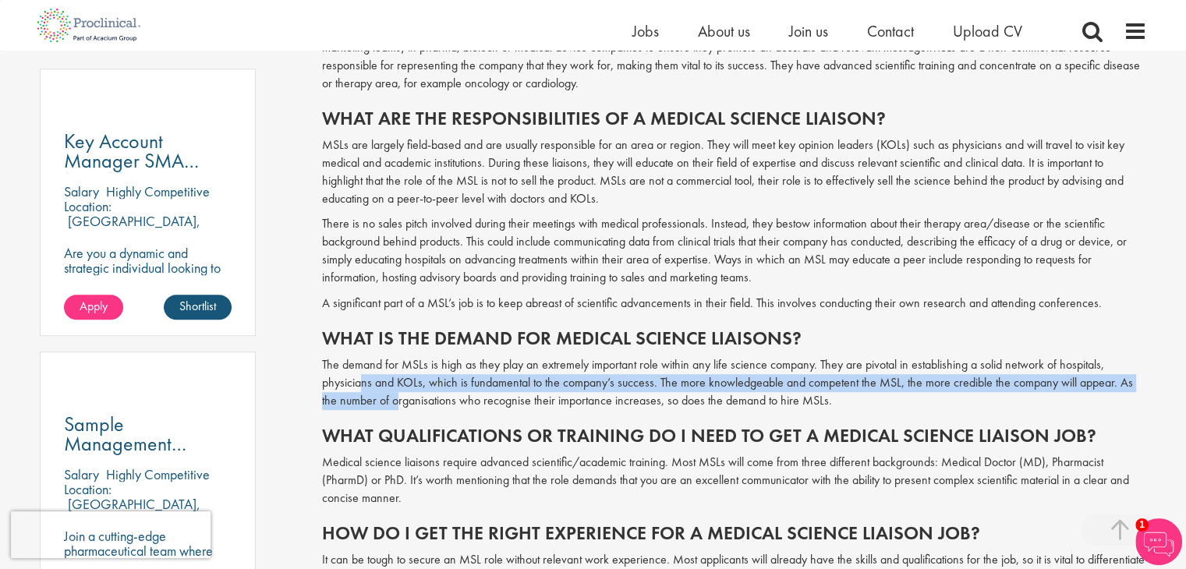  Describe the element at coordinates (1141, 525) in the screenshot. I see `span: 1` at that location.